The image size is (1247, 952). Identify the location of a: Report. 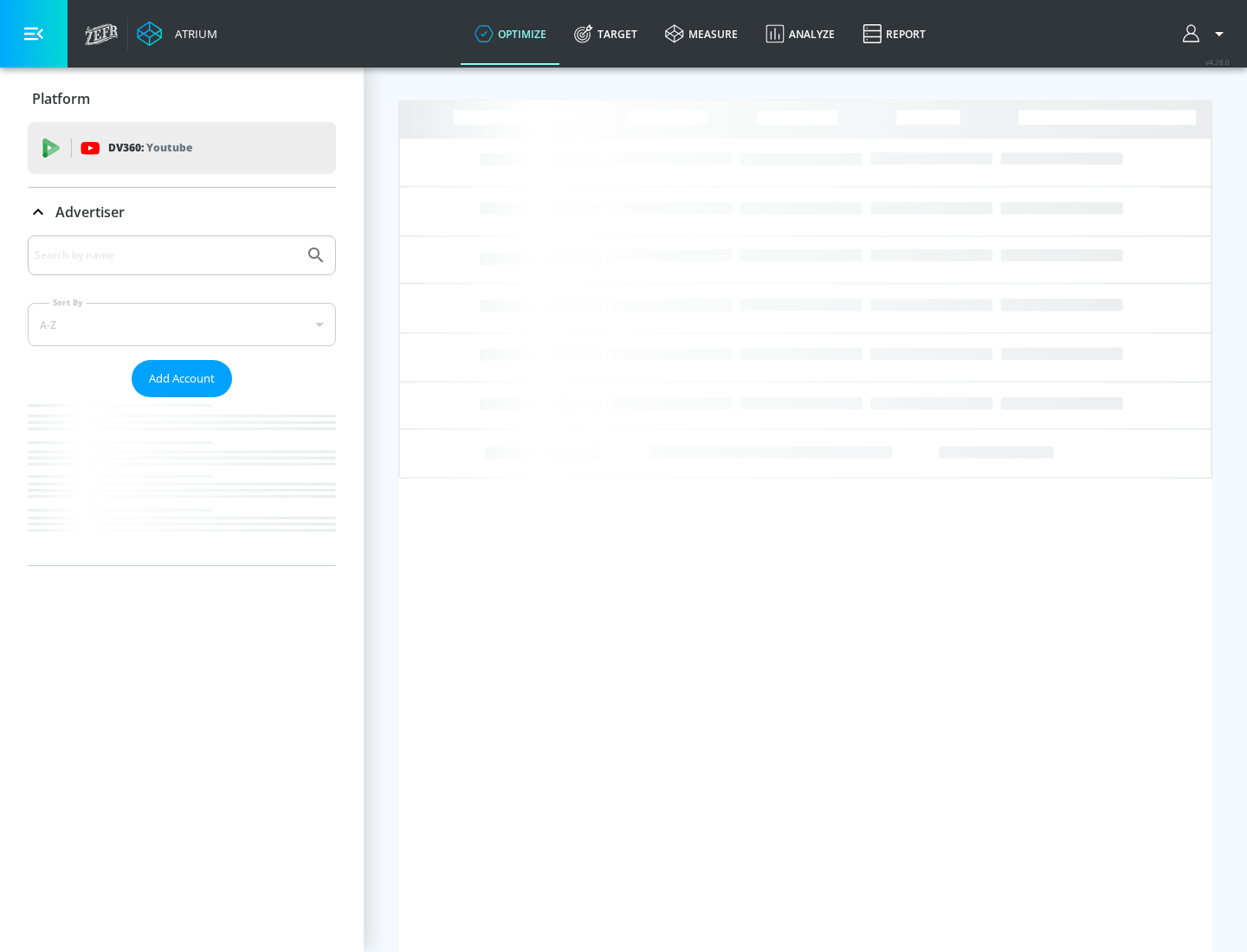
(893, 34).